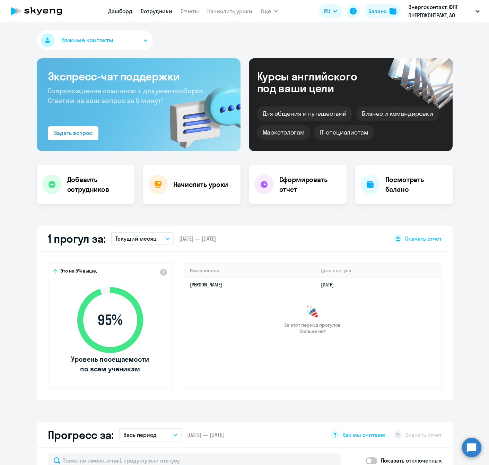 The width and height of the screenshot is (489, 465). Describe the element at coordinates (310, 184) in the screenshot. I see `h4: Сформировать отчет` at that location.